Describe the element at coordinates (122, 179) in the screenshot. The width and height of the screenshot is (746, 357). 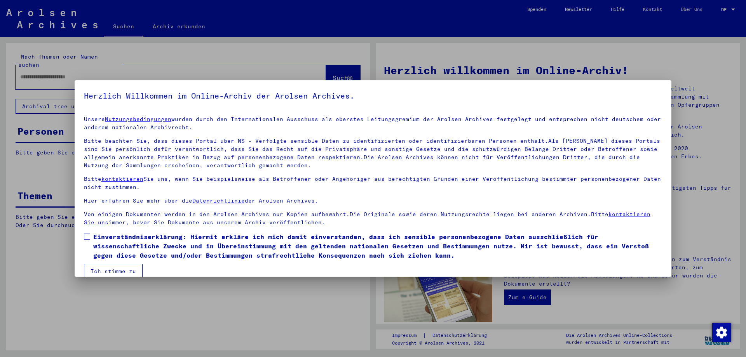
I see `a: kontaktieren` at that location.